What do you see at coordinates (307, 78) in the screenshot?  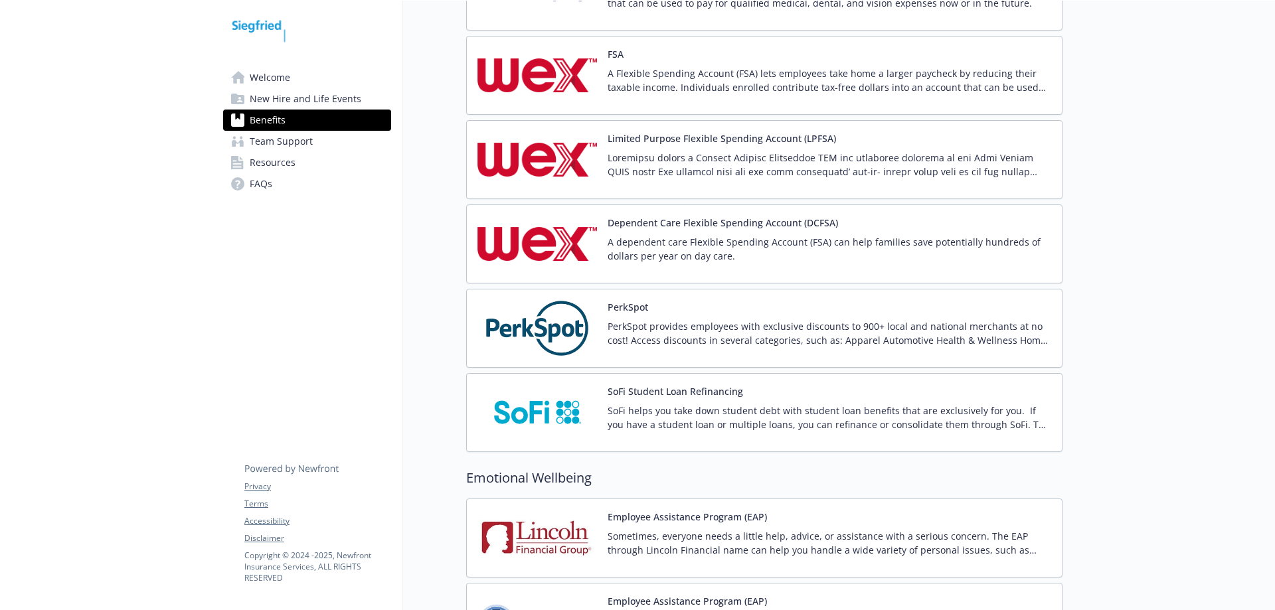 I see `a: Welcome` at bounding box center [307, 78].